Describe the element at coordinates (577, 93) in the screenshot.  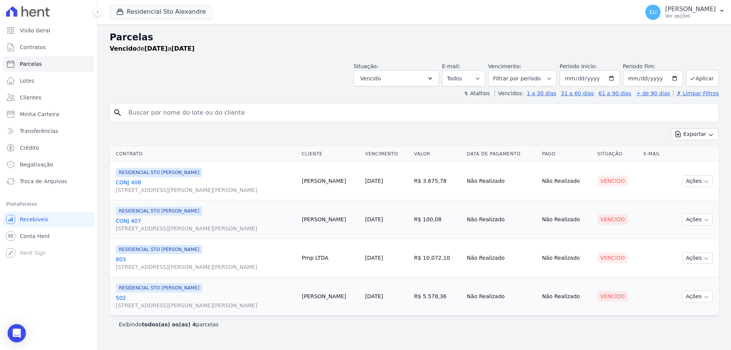
I see `a: 31 a 60 dias` at that location.